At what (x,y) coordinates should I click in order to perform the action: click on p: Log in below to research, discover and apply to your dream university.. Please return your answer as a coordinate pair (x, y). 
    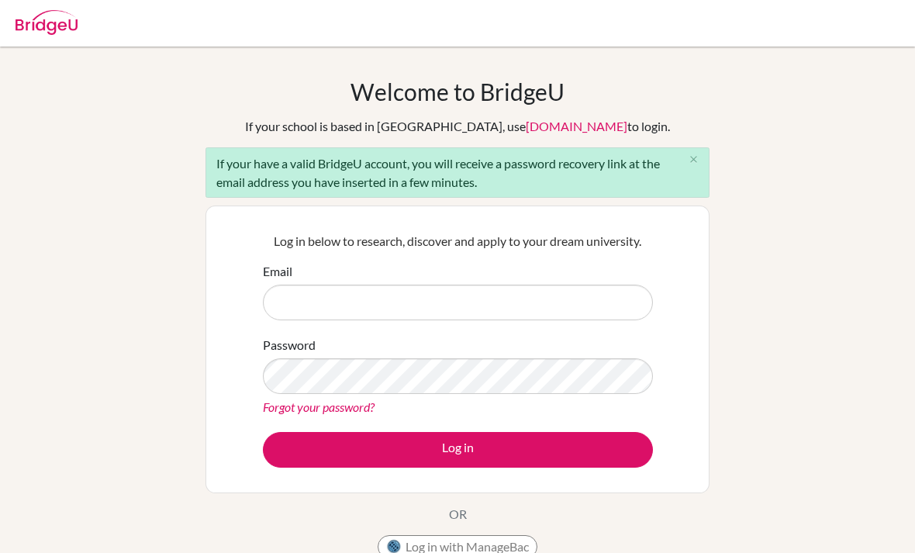
    Looking at the image, I should click on (458, 241).